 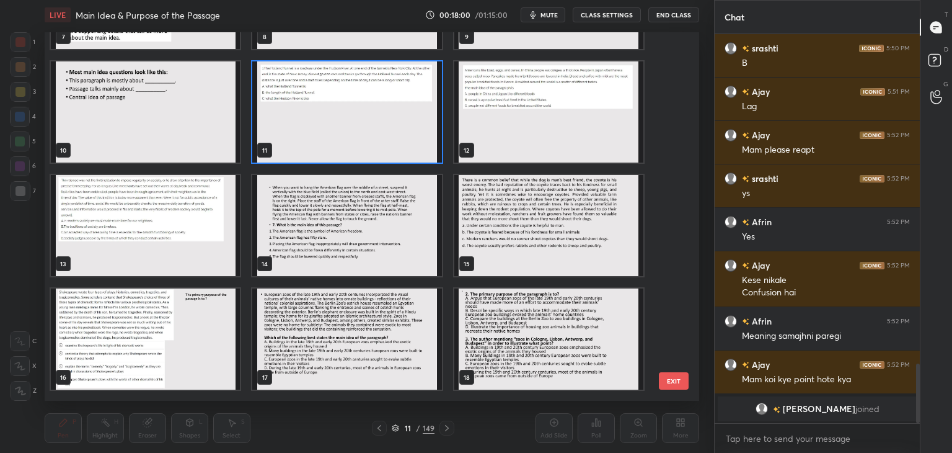 I want to click on div: C, so click(x=23, y=341).